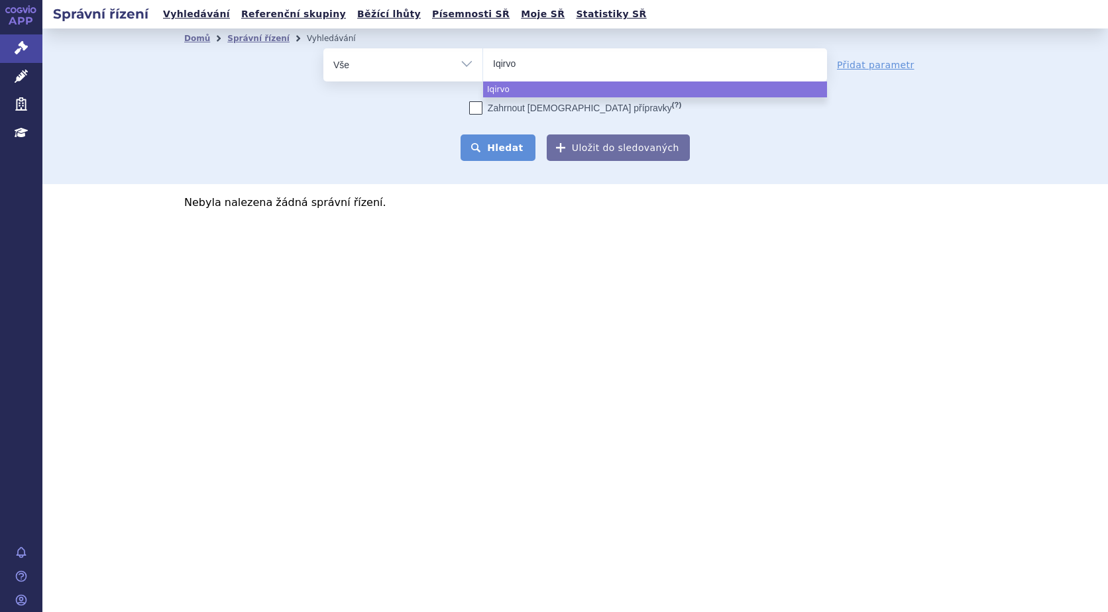 The width and height of the screenshot is (1108, 612). Describe the element at coordinates (575, 203) in the screenshot. I see `p: Nebyla nalezena žádná správní řízení.` at that location.